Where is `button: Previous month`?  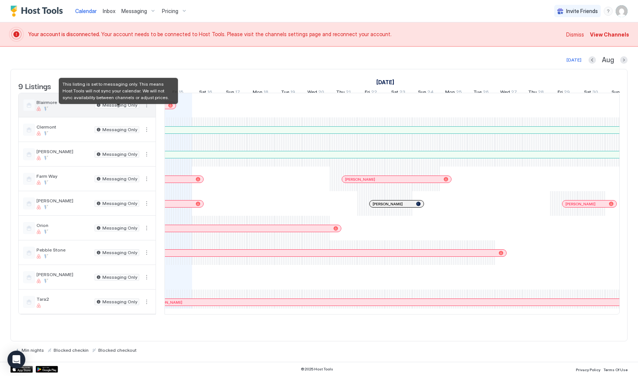
button: Previous month is located at coordinates (593, 60).